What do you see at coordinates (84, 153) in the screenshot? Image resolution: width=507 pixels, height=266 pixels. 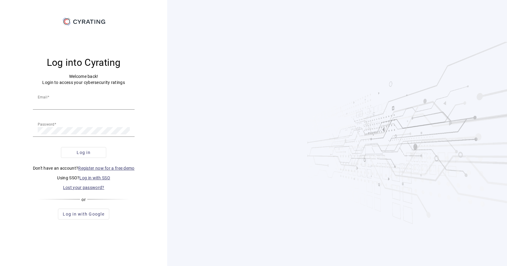 I see `button: Log in` at bounding box center [84, 153].